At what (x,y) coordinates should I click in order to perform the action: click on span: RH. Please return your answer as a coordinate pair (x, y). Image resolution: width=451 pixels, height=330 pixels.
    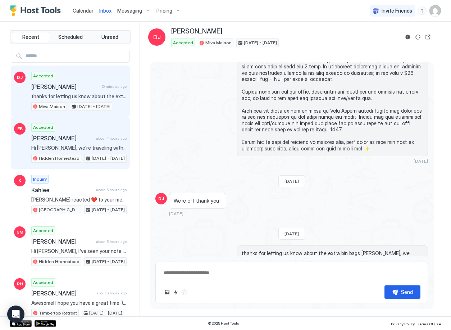
    Looking at the image, I should click on (20, 284).